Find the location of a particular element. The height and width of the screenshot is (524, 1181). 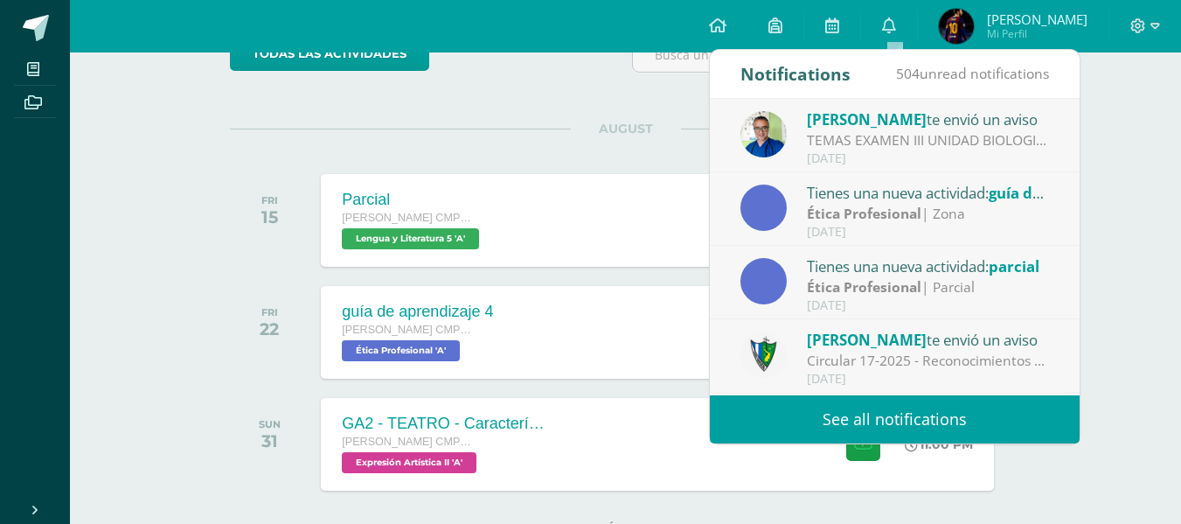

span: AUGUST is located at coordinates (626, 129).